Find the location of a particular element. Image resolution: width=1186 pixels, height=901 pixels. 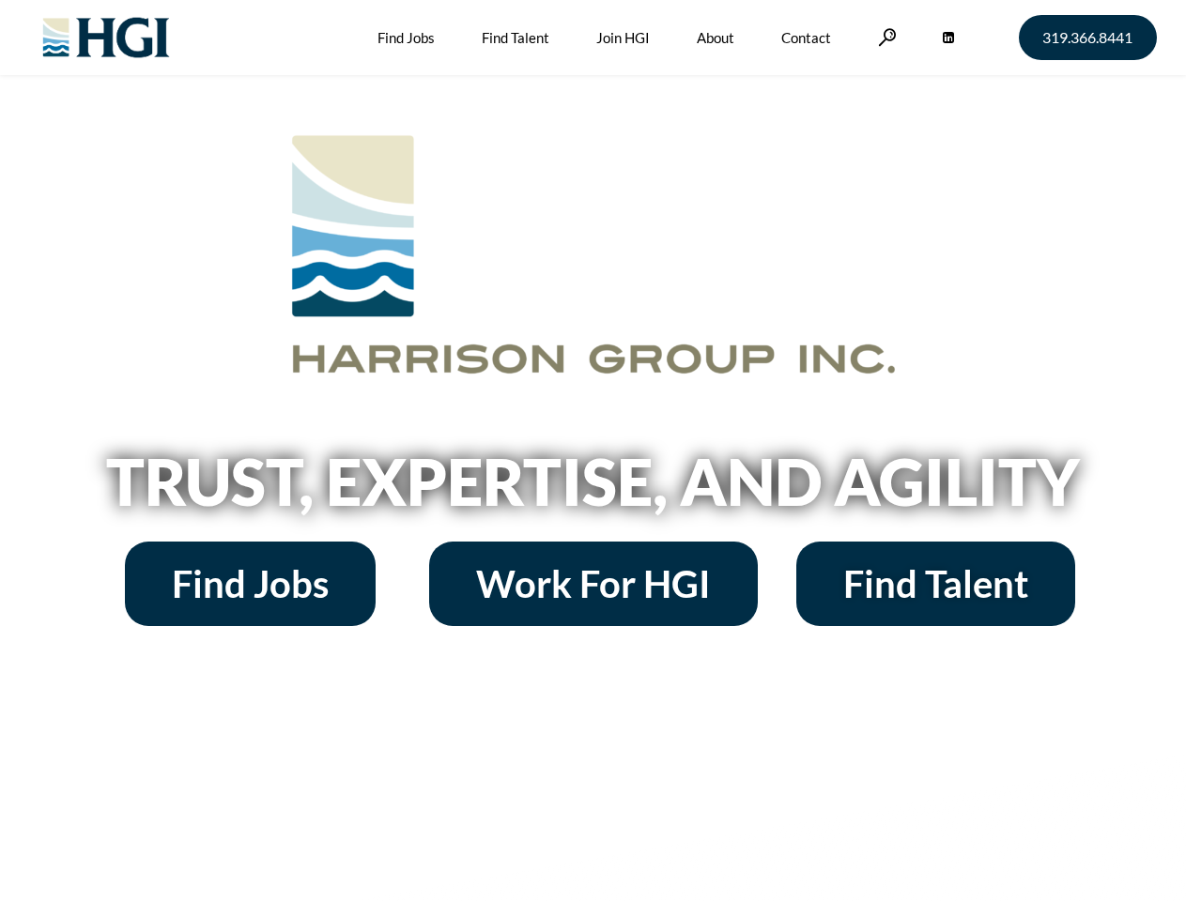

a: 319.366.8441 is located at coordinates (1087, 38).